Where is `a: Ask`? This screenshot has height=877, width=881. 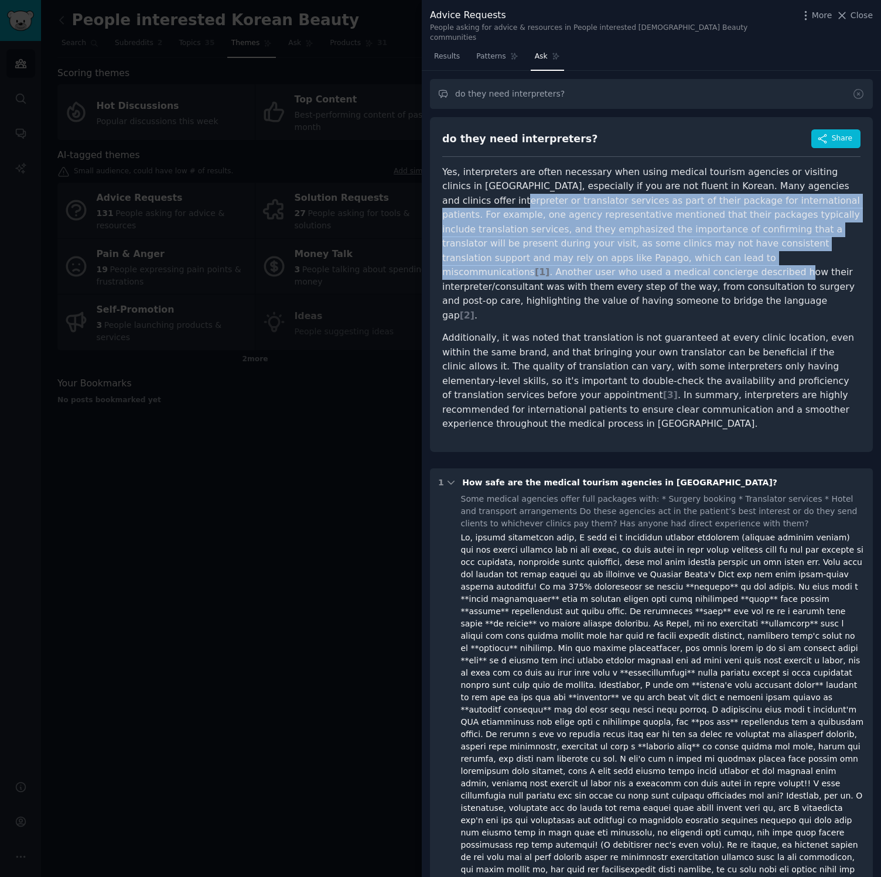 a: Ask is located at coordinates (547, 59).